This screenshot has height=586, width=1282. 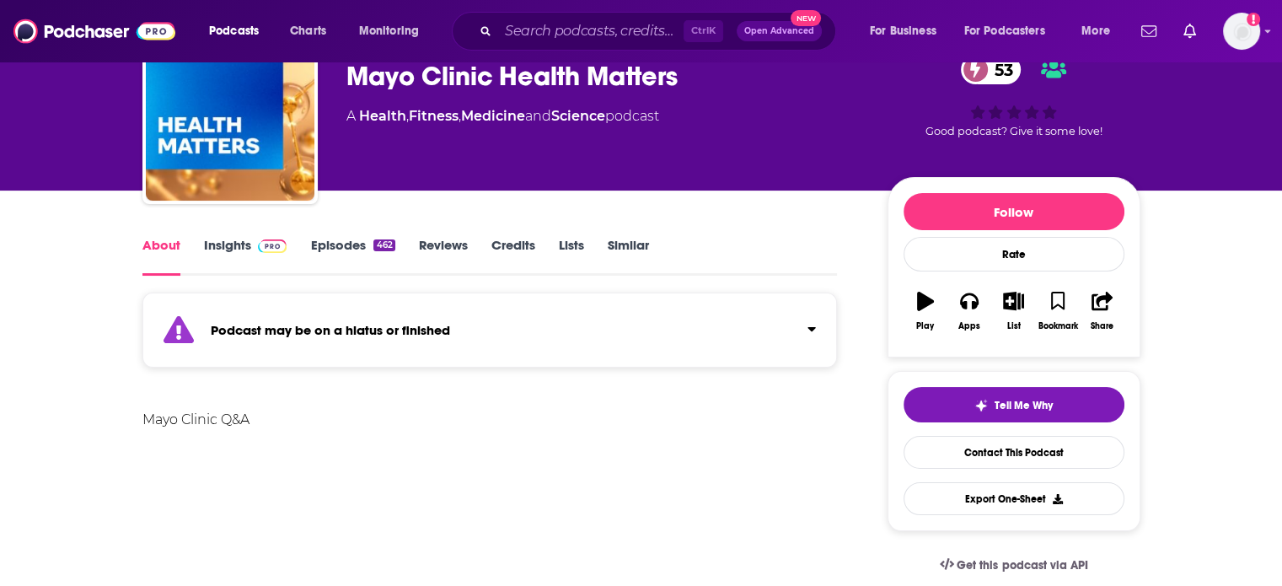 What do you see at coordinates (502, 116) in the screenshot?
I see `div: A podcast` at bounding box center [502, 116].